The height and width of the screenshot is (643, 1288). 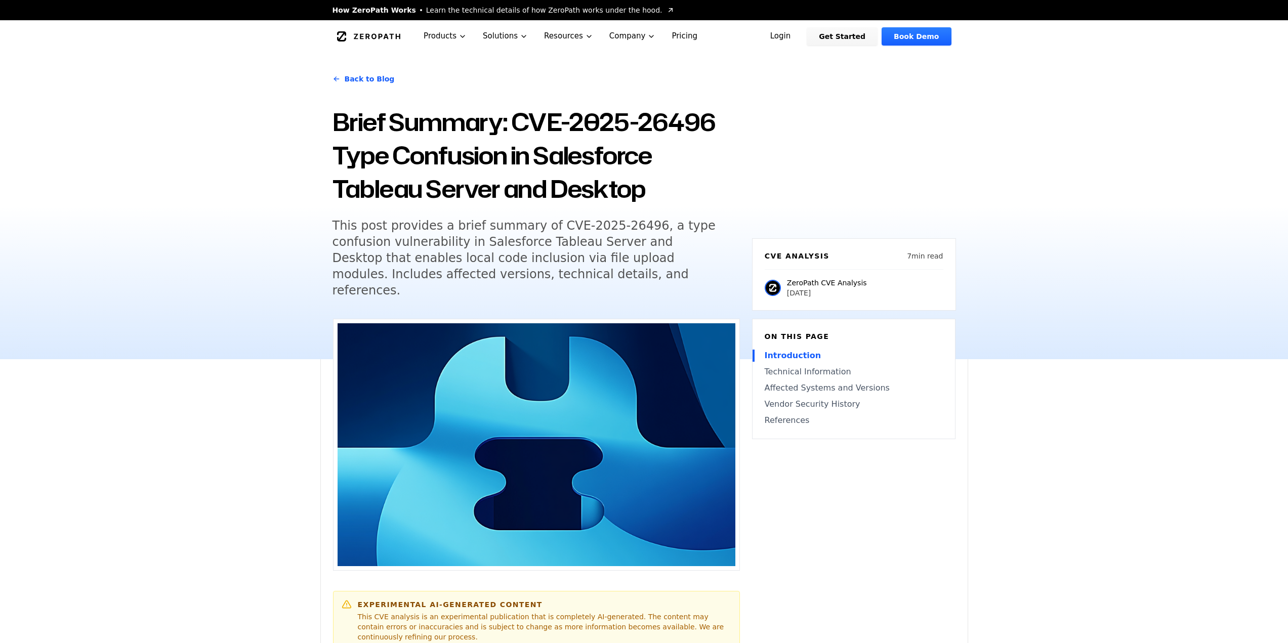 What do you see at coordinates (773, 288) in the screenshot?
I see `img: ZeroPath CVE Analysis` at bounding box center [773, 288].